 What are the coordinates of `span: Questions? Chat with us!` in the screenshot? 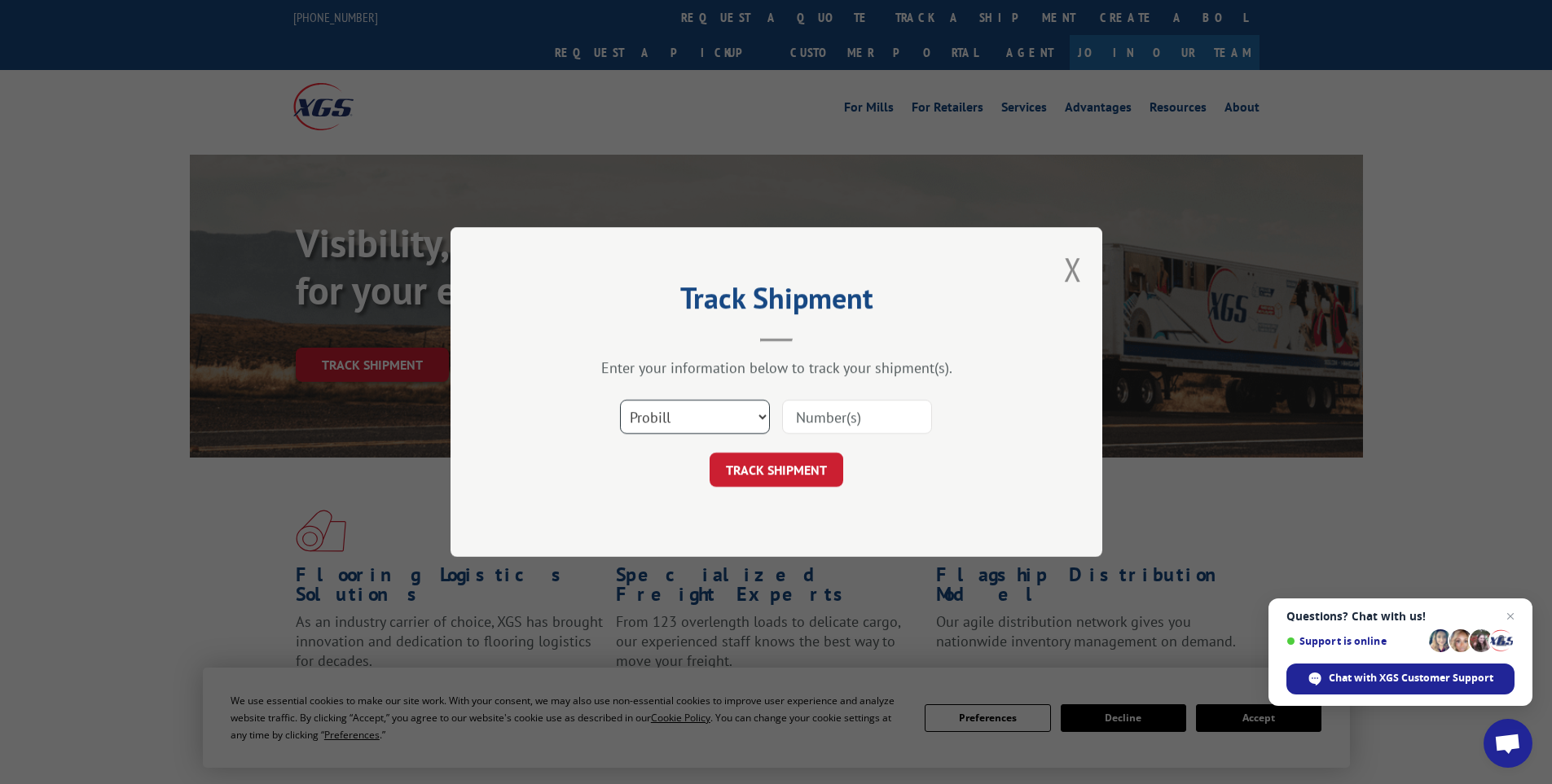 It's located at (1401, 616).